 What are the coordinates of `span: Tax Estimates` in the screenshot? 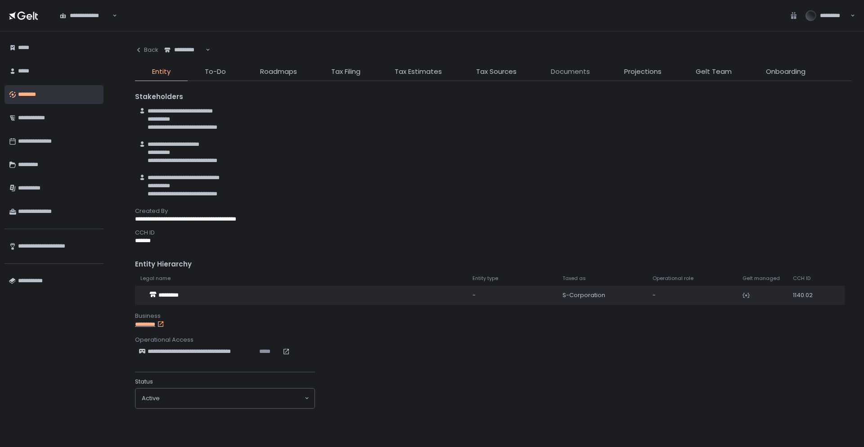 It's located at (418, 72).